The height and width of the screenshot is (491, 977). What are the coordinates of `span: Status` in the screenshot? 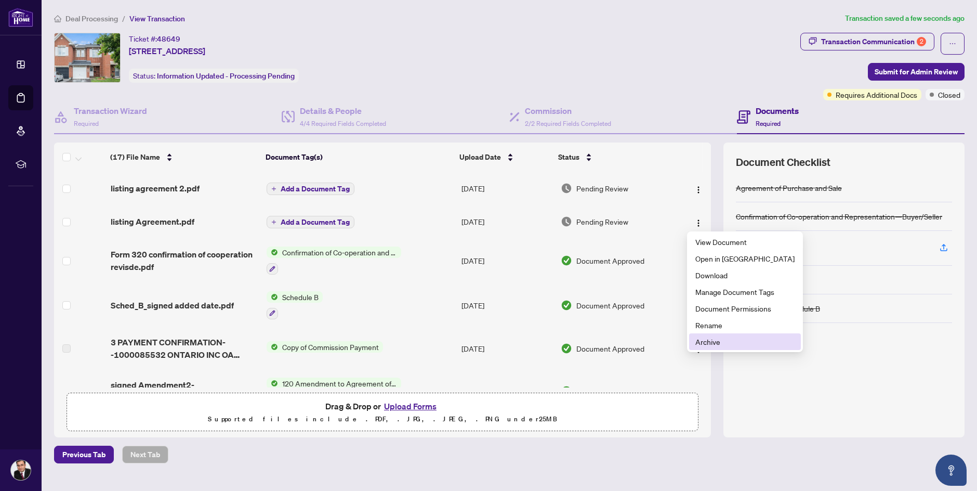 It's located at (569, 157).